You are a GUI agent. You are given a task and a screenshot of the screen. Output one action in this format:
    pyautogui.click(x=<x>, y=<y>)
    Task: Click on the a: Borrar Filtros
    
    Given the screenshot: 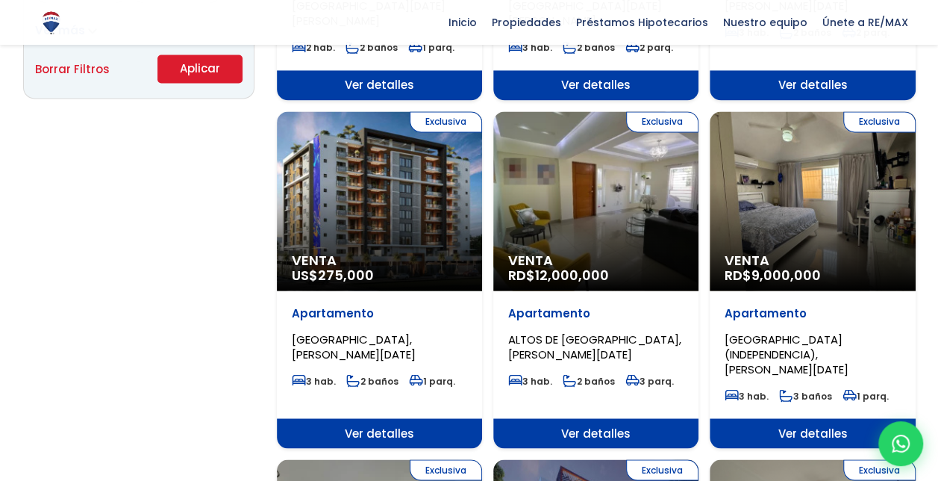 What is the action you would take?
    pyautogui.click(x=72, y=69)
    